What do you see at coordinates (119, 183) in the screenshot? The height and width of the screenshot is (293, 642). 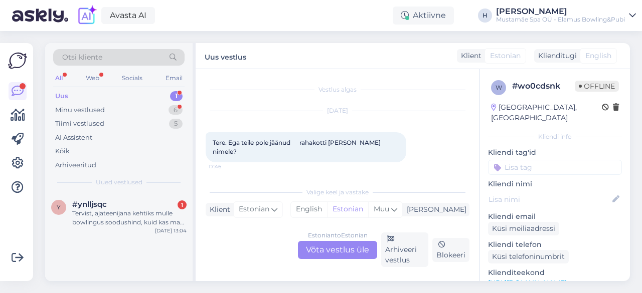 I see `span: Uued vestlused` at bounding box center [119, 183].